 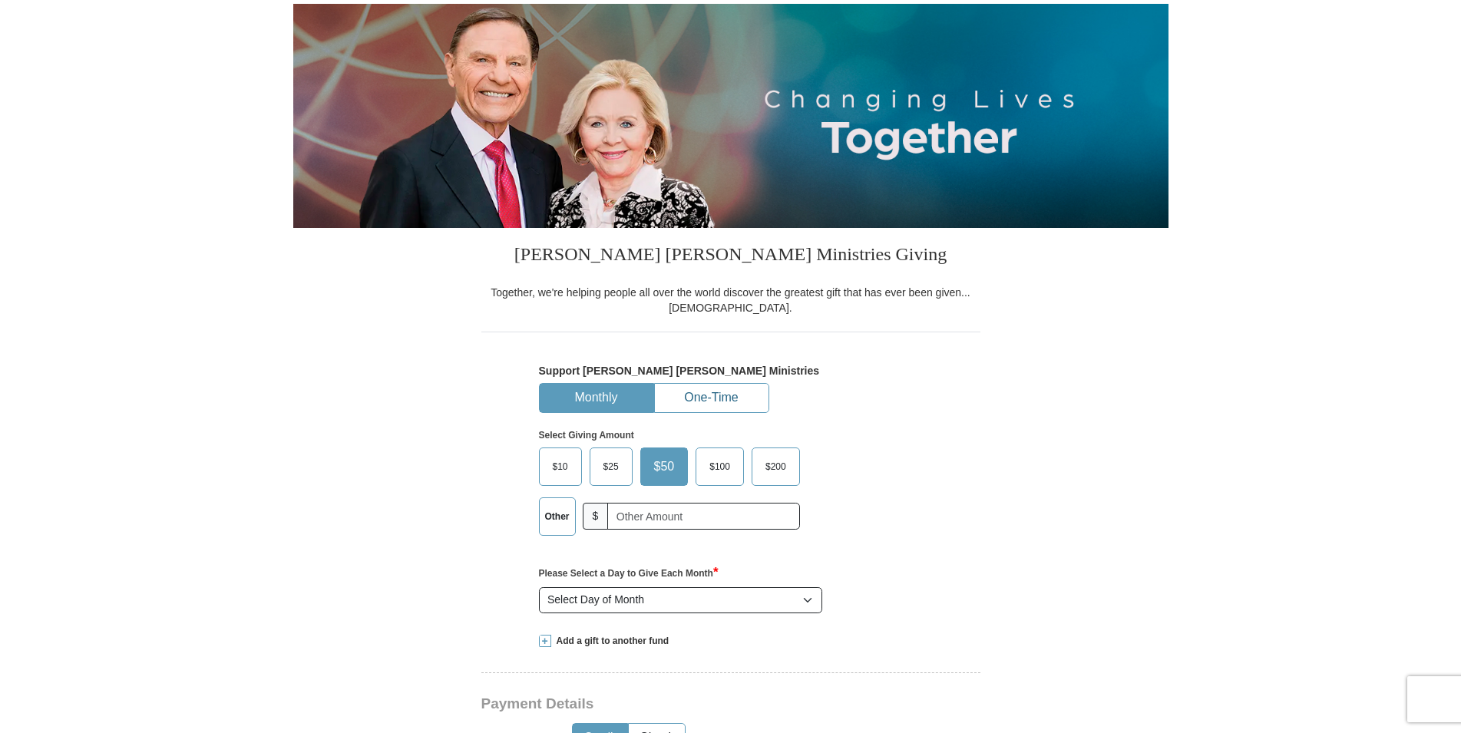 I want to click on label: Other, so click(x=557, y=517).